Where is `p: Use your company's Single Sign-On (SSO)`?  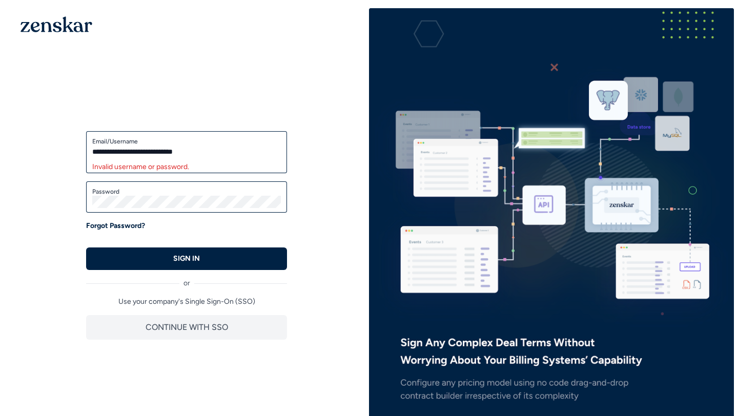
p: Use your company's Single Sign-On (SSO) is located at coordinates (187, 302).